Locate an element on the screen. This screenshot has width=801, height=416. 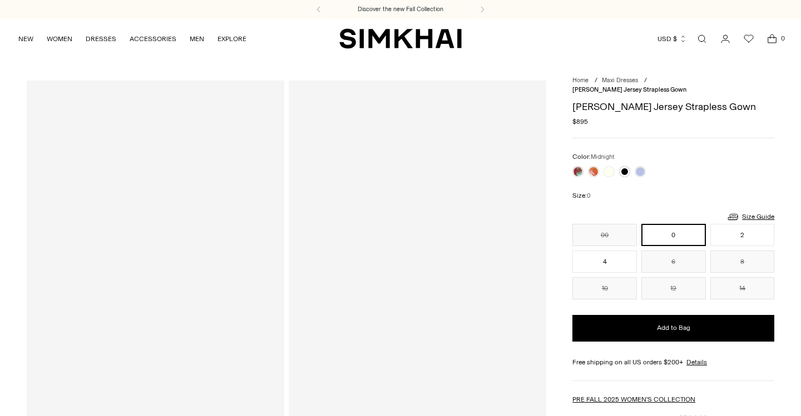
nav: breadcrumbs is located at coordinates (673, 85).